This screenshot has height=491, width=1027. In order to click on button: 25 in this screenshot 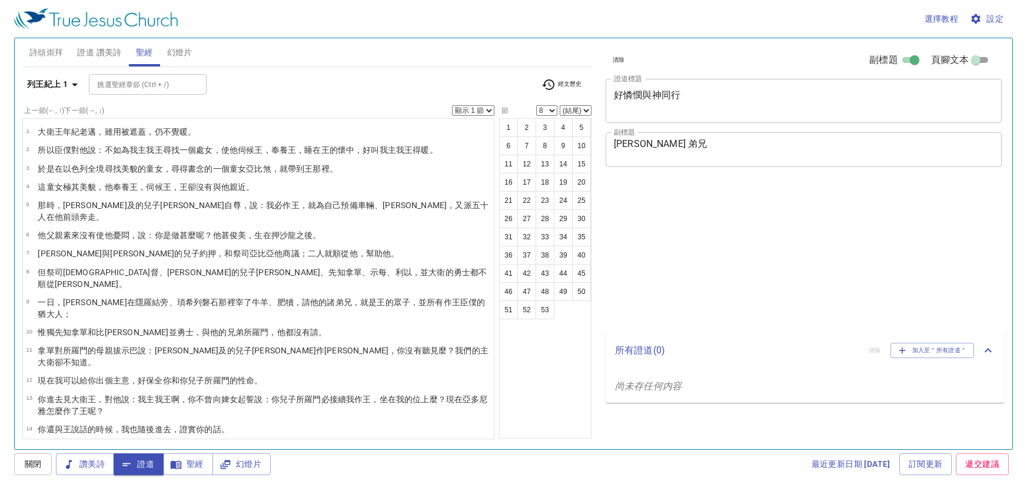, I will do `click(581, 201)`.